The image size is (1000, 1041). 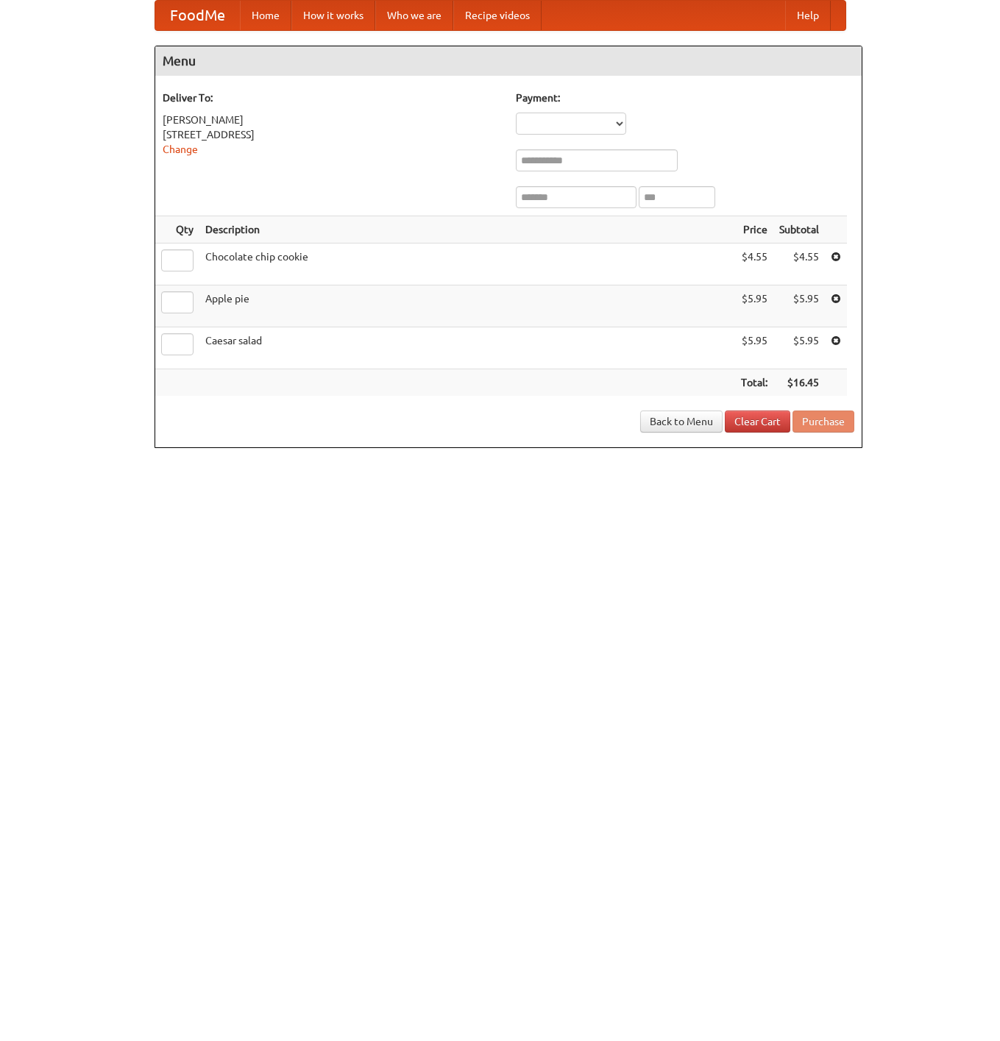 I want to click on th: Qty, so click(x=177, y=230).